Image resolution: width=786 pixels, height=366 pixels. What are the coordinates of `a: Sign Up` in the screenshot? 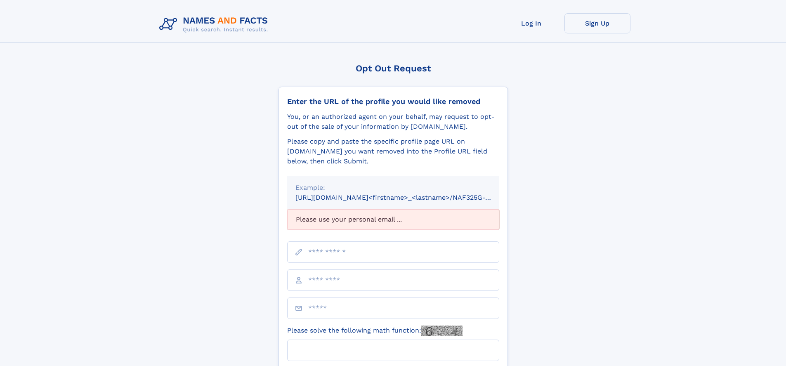 It's located at (597, 23).